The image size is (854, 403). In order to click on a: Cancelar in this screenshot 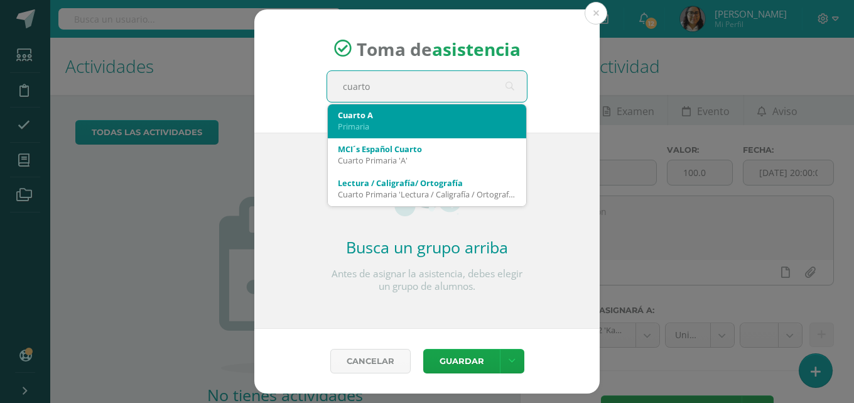, I will do `click(370, 360)`.